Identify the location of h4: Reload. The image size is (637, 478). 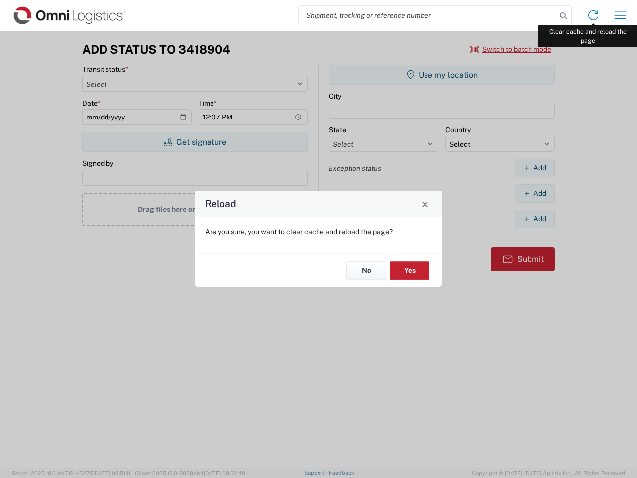
(220, 204).